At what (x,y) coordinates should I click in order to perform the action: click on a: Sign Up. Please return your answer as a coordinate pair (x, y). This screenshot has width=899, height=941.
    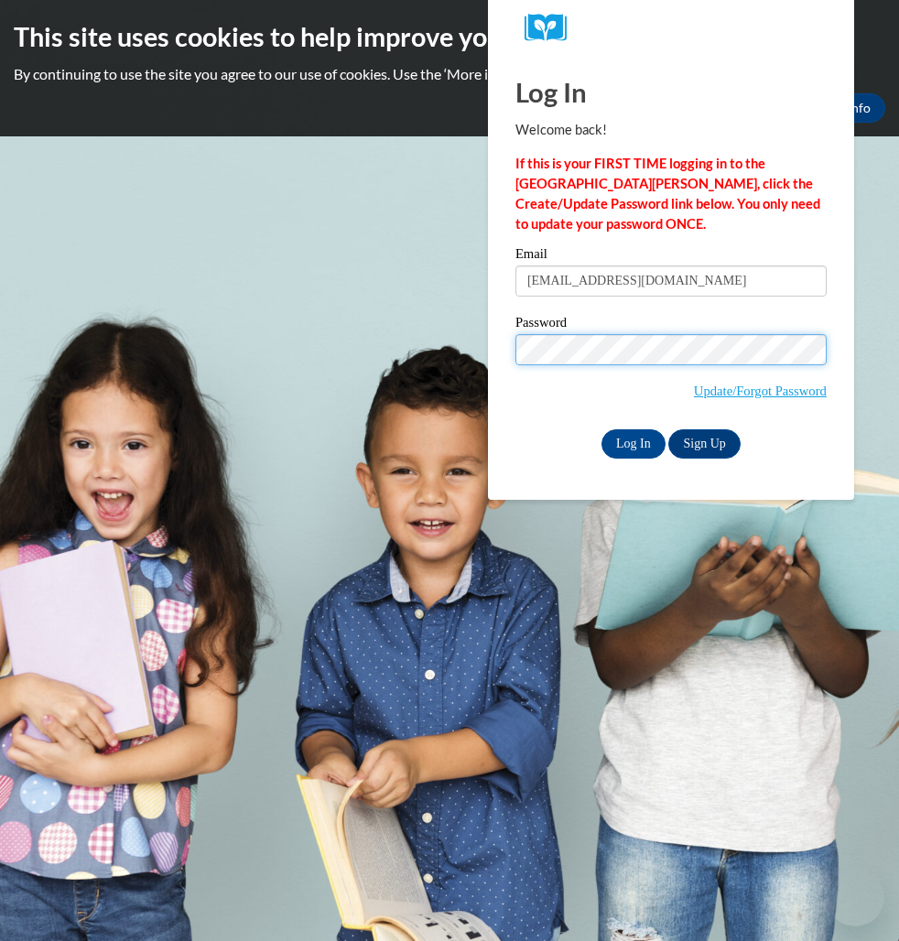
    Looking at the image, I should click on (704, 444).